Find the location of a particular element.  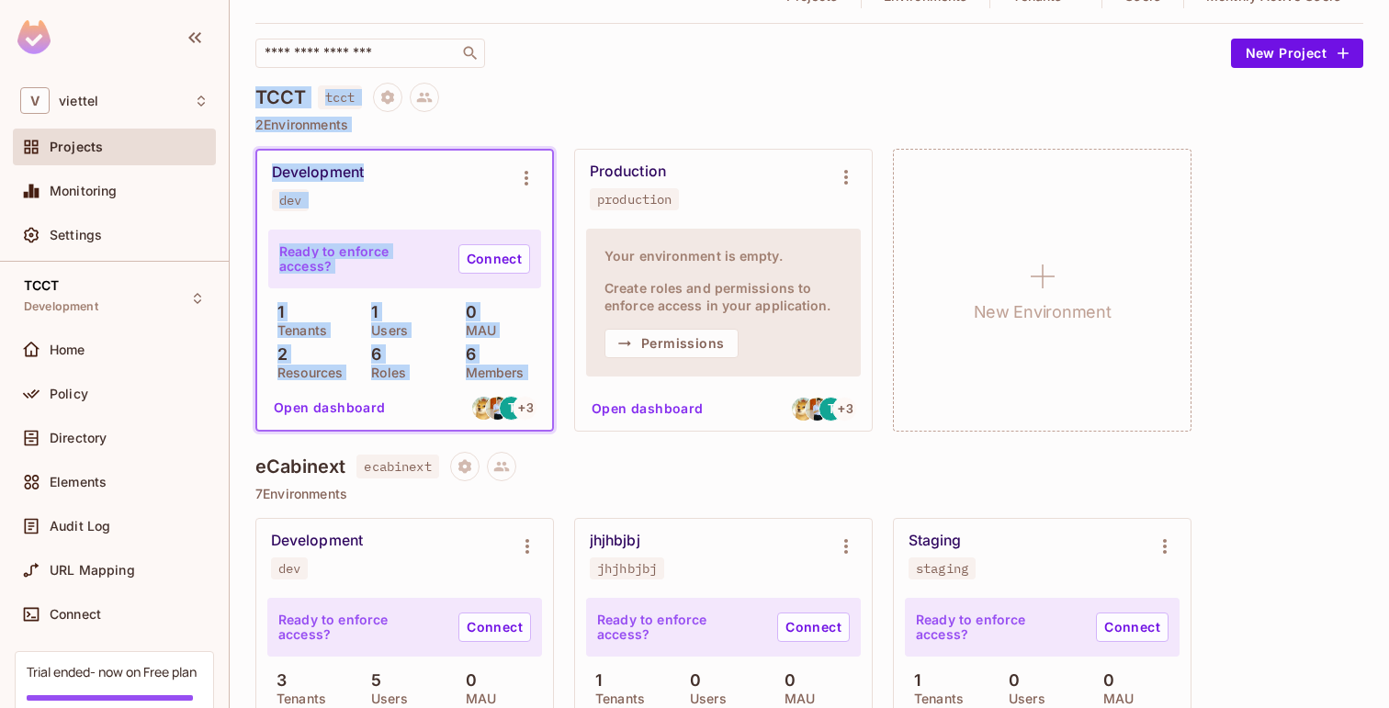

p: 5 is located at coordinates (371, 681).